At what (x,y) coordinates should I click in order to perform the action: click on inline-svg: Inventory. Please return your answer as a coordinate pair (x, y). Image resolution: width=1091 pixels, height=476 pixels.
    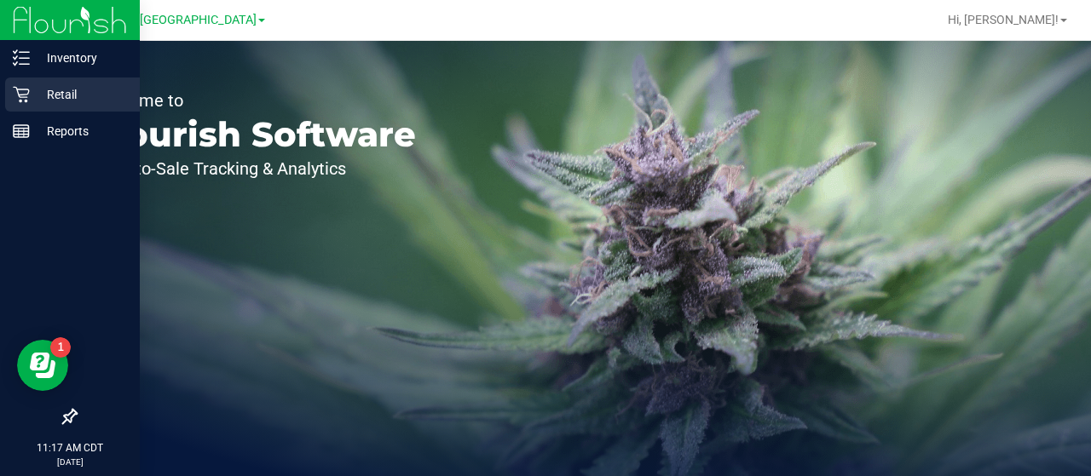
    Looking at the image, I should click on (21, 58).